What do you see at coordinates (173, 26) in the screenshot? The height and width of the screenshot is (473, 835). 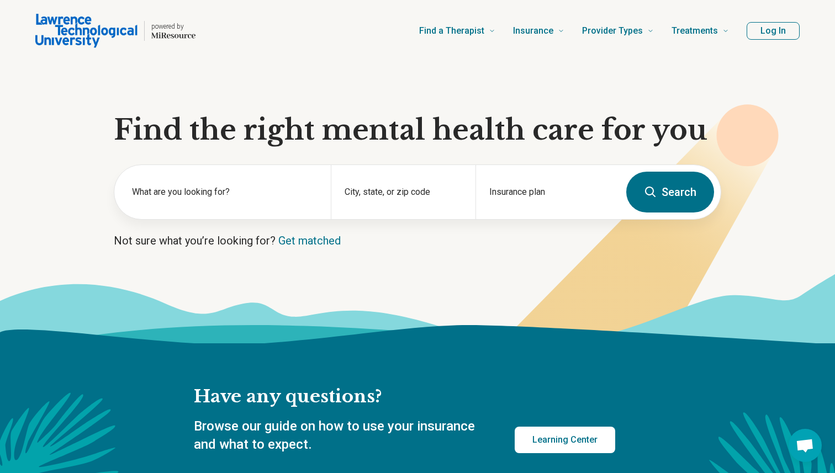 I see `p: powered by` at bounding box center [173, 26].